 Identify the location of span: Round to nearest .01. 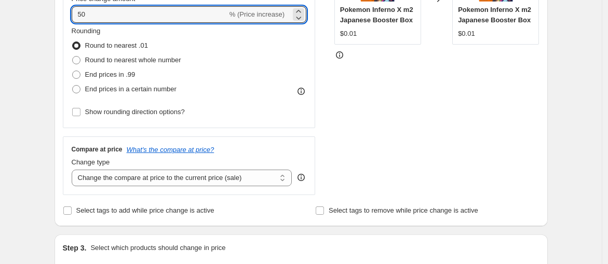
(116, 45).